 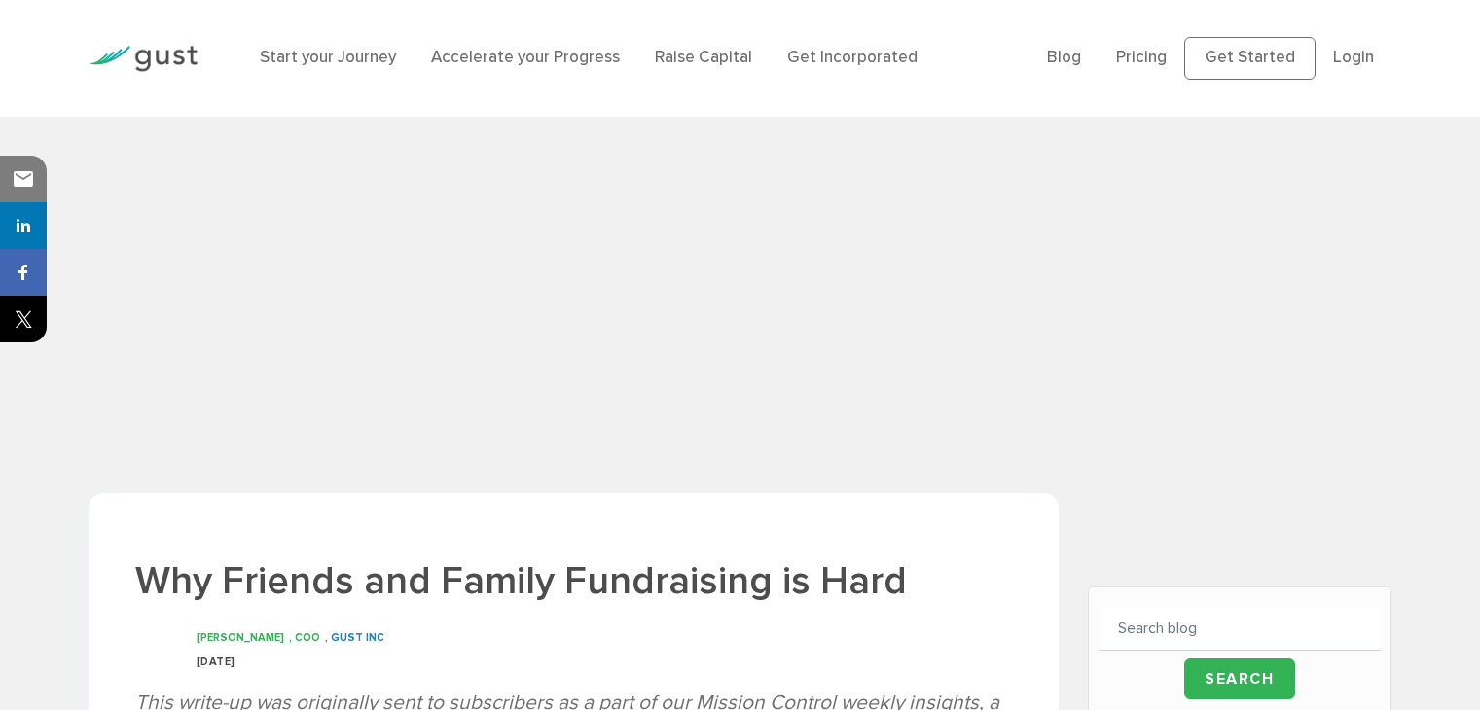 I want to click on a: Raise Capital, so click(x=703, y=57).